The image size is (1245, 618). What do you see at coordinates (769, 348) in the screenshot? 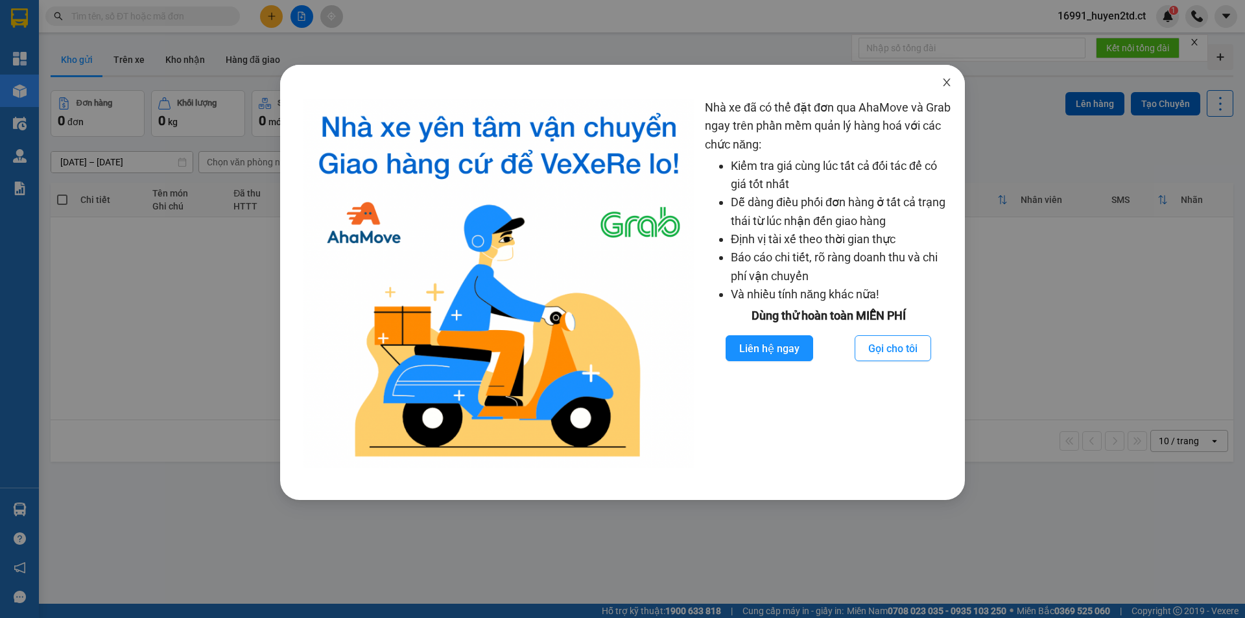
I see `button: Liên hệ ngay` at bounding box center [769, 348].